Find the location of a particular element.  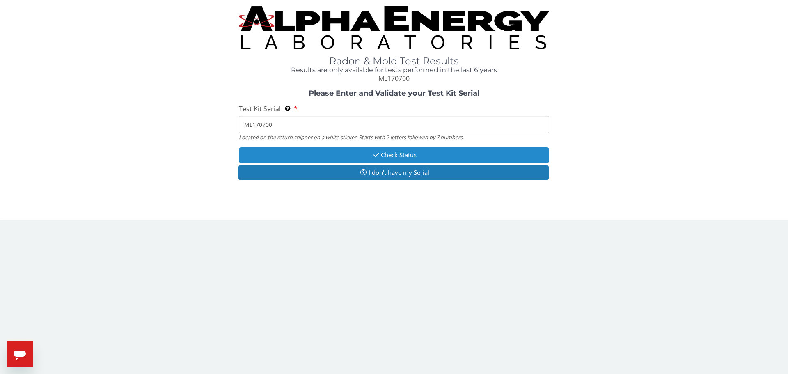

span: ML170700 is located at coordinates (394, 78).